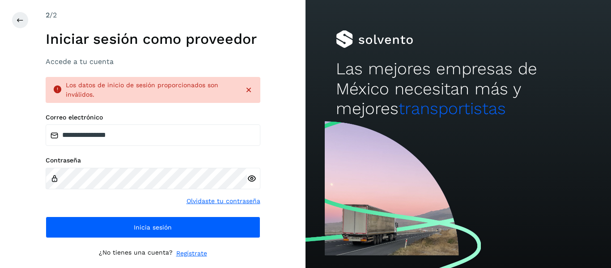  What do you see at coordinates (153, 61) in the screenshot?
I see `h3: Accede a tu cuenta` at bounding box center [153, 61].